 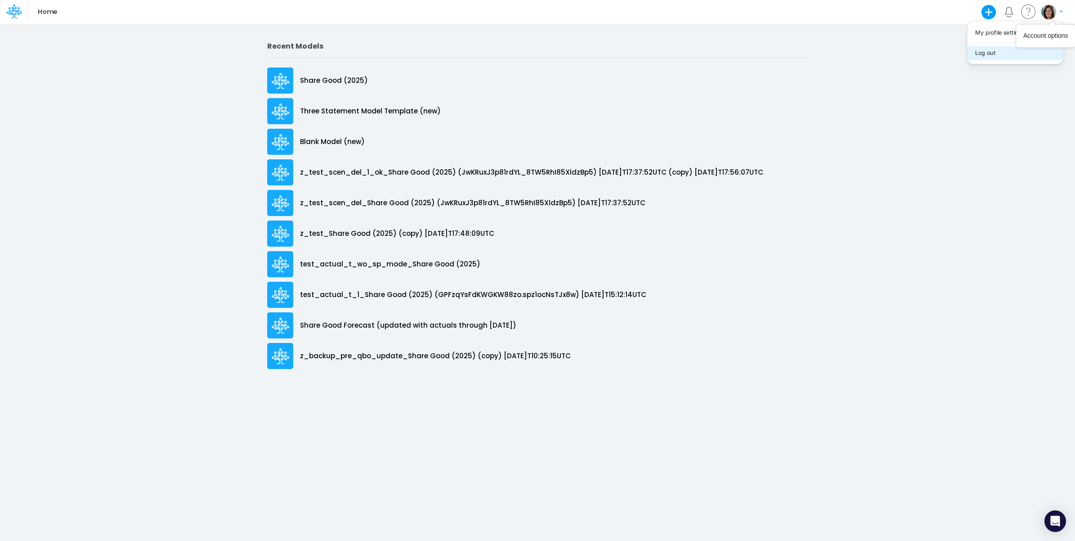 What do you see at coordinates (538, 264) in the screenshot?
I see `a: test_actual_t_wo_sp_mode_Share Good (2025)` at bounding box center [538, 264].